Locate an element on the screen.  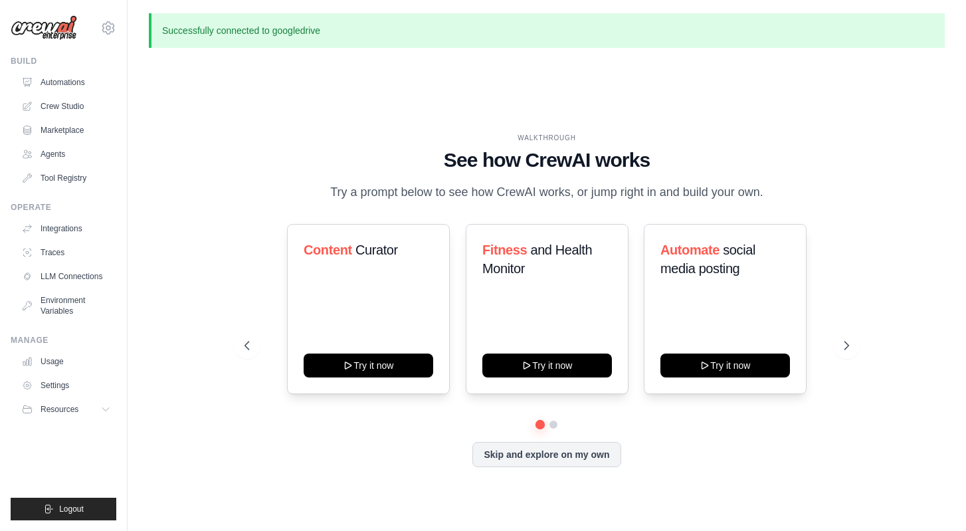
a: Automations is located at coordinates (66, 82).